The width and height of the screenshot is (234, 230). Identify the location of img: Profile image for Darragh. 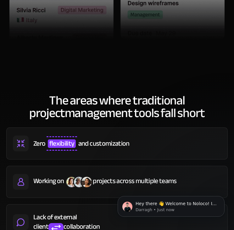
(19, 24).